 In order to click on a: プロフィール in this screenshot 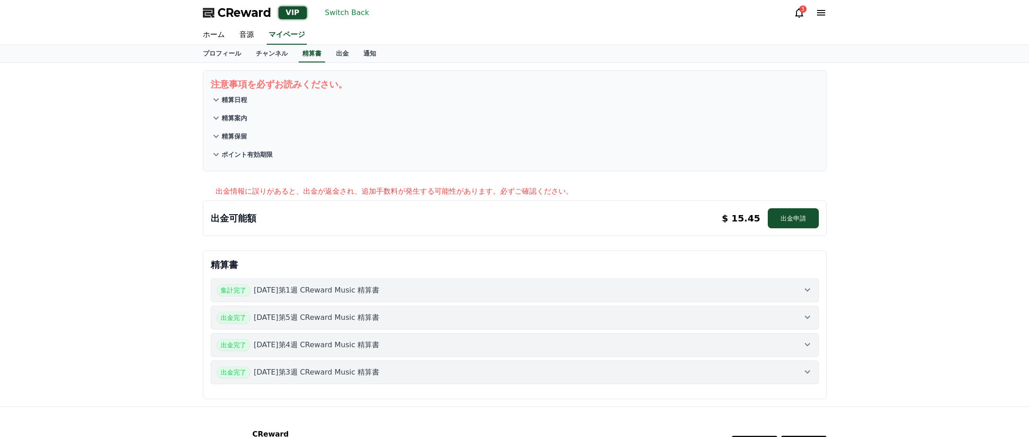, I will do `click(222, 54)`.